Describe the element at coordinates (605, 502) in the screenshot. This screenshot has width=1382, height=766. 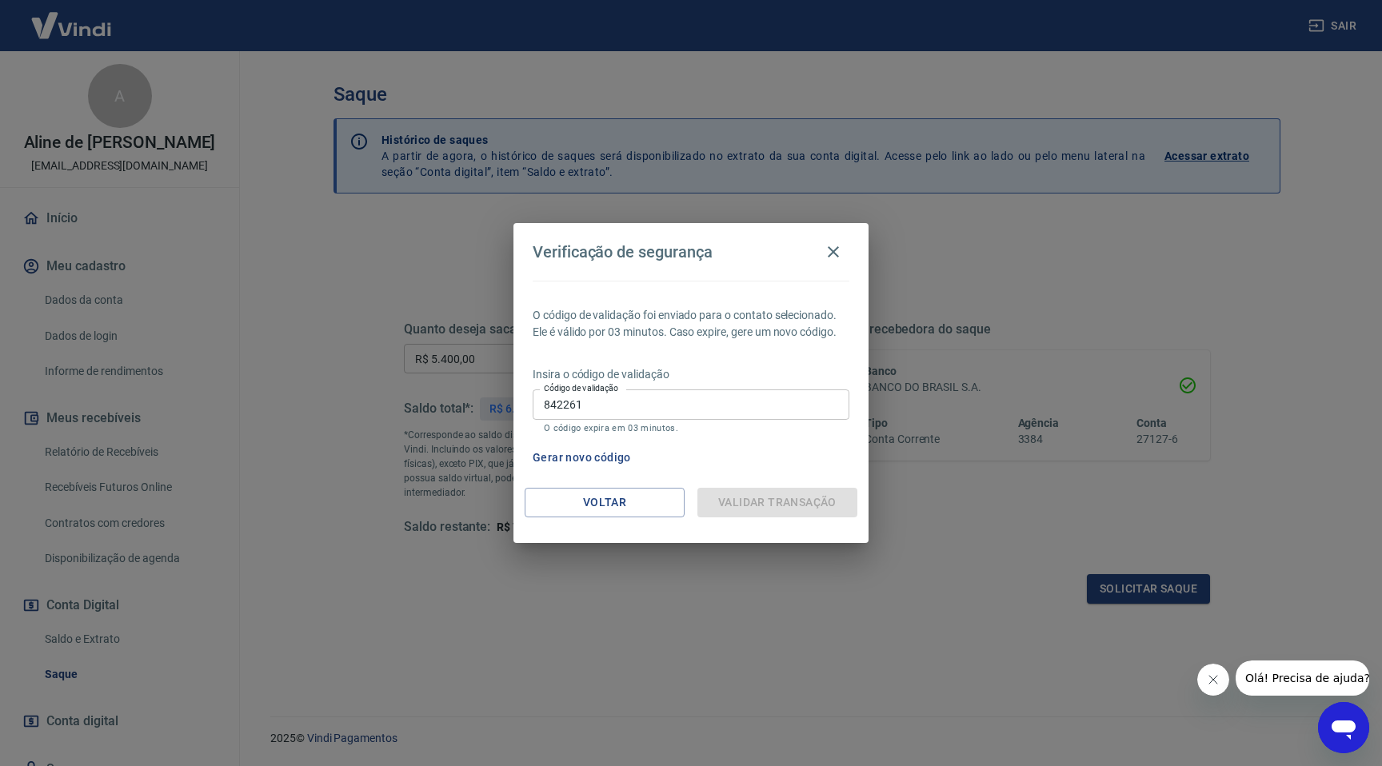
I see `button: Voltar` at that location.